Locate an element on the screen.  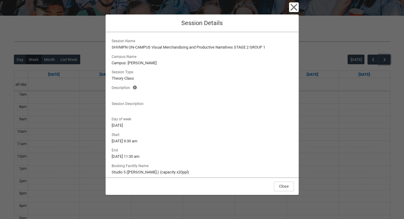
lightning-formatted-text: SHVMPN ON-CAMPUS Visual Merchandising and Productive Narratives STAGE 2 GROUP 1 is located at coordinates (202, 47).